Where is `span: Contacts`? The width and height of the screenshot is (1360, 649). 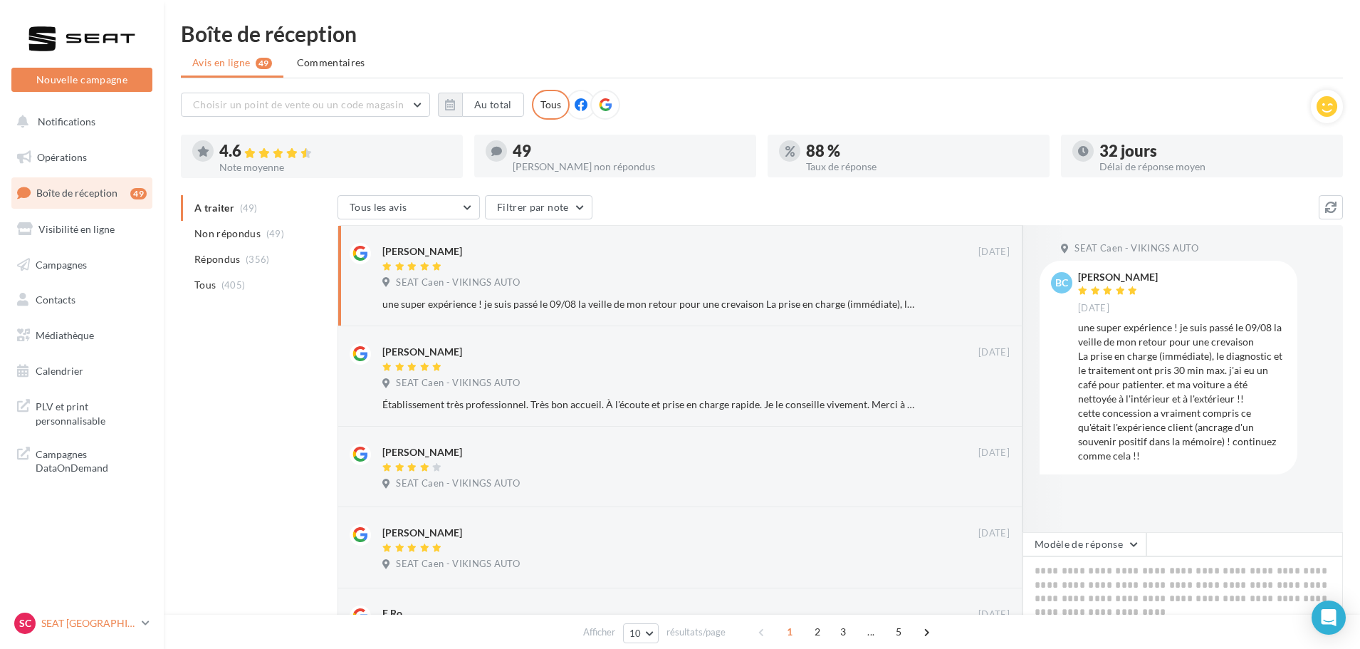 span: Contacts is located at coordinates (56, 299).